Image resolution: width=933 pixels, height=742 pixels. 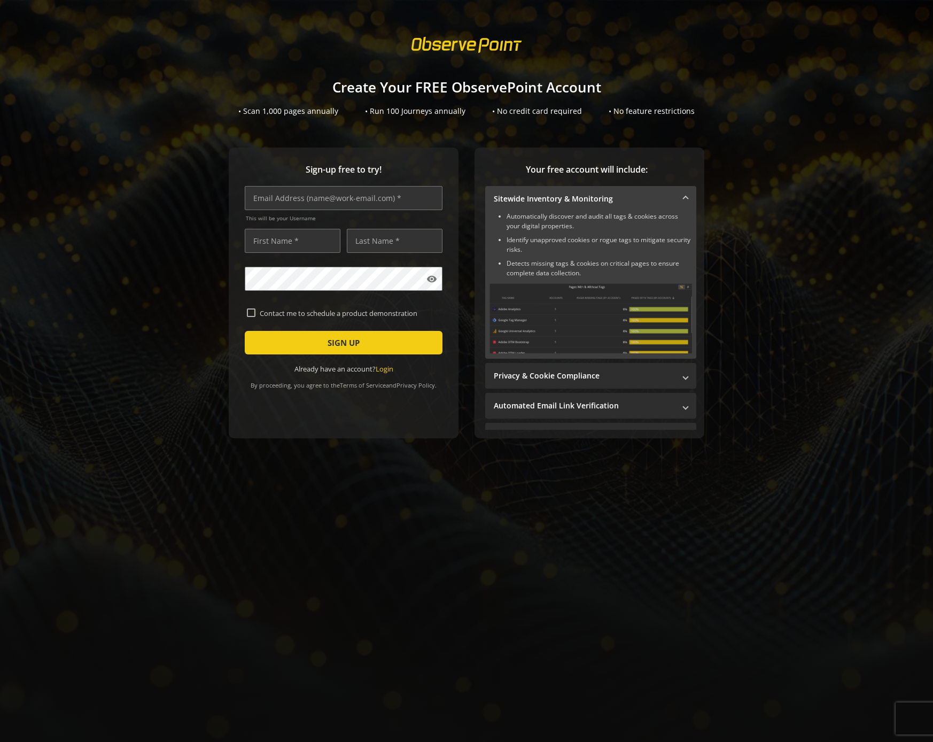 What do you see at coordinates (344, 369) in the screenshot?
I see `div: Already have an account?` at bounding box center [344, 369].